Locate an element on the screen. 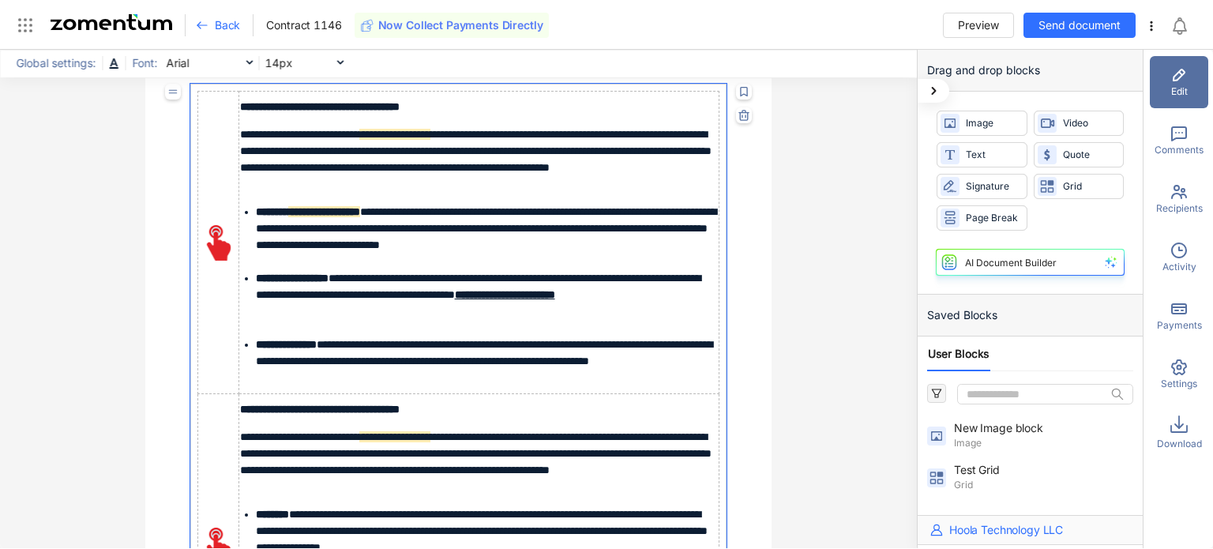 The width and height of the screenshot is (1213, 549). span: Global settings: is located at coordinates (55, 63).